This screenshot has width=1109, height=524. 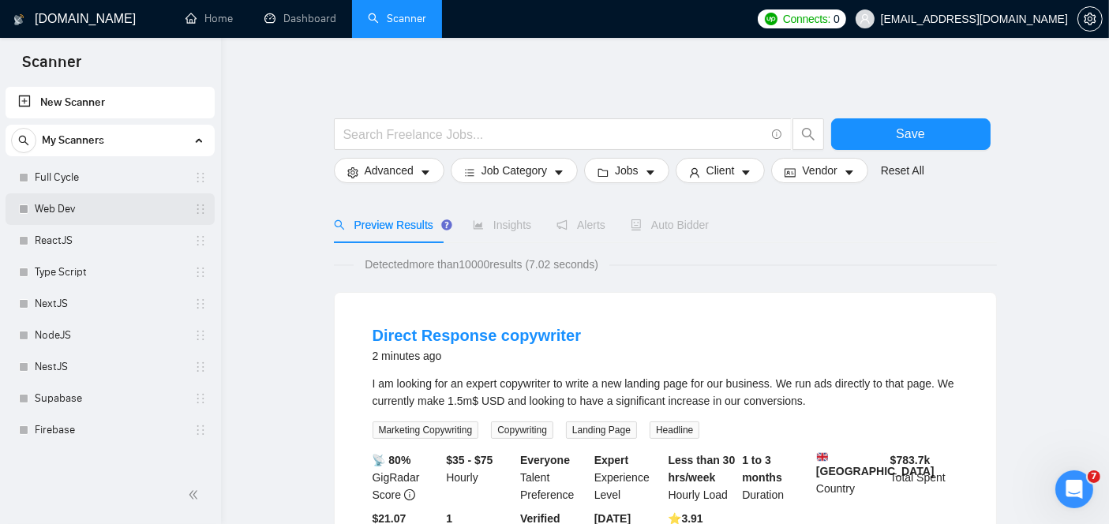 I want to click on a: Direct Response copywriter, so click(x=477, y=335).